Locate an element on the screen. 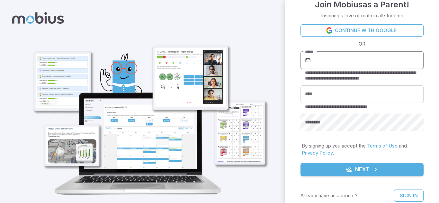  img: parent_1-illustration is located at coordinates (147, 111).